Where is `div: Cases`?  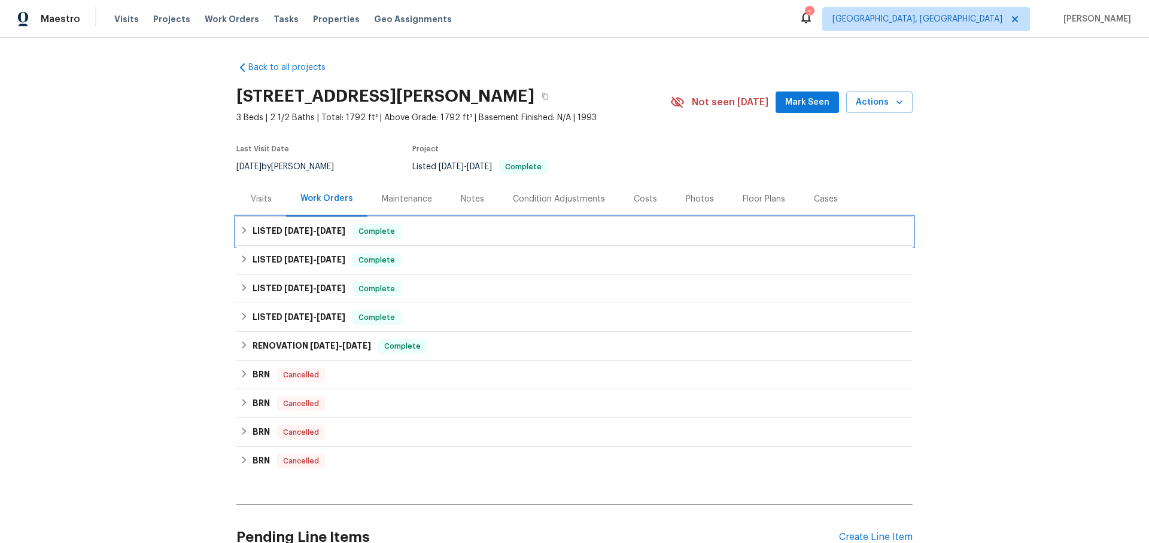
div: Cases is located at coordinates (826, 199).